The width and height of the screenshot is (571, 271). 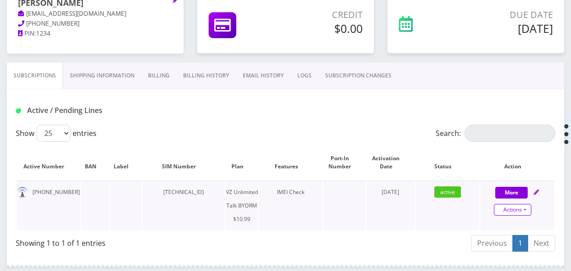 I want to click on a: Previous, so click(x=492, y=243).